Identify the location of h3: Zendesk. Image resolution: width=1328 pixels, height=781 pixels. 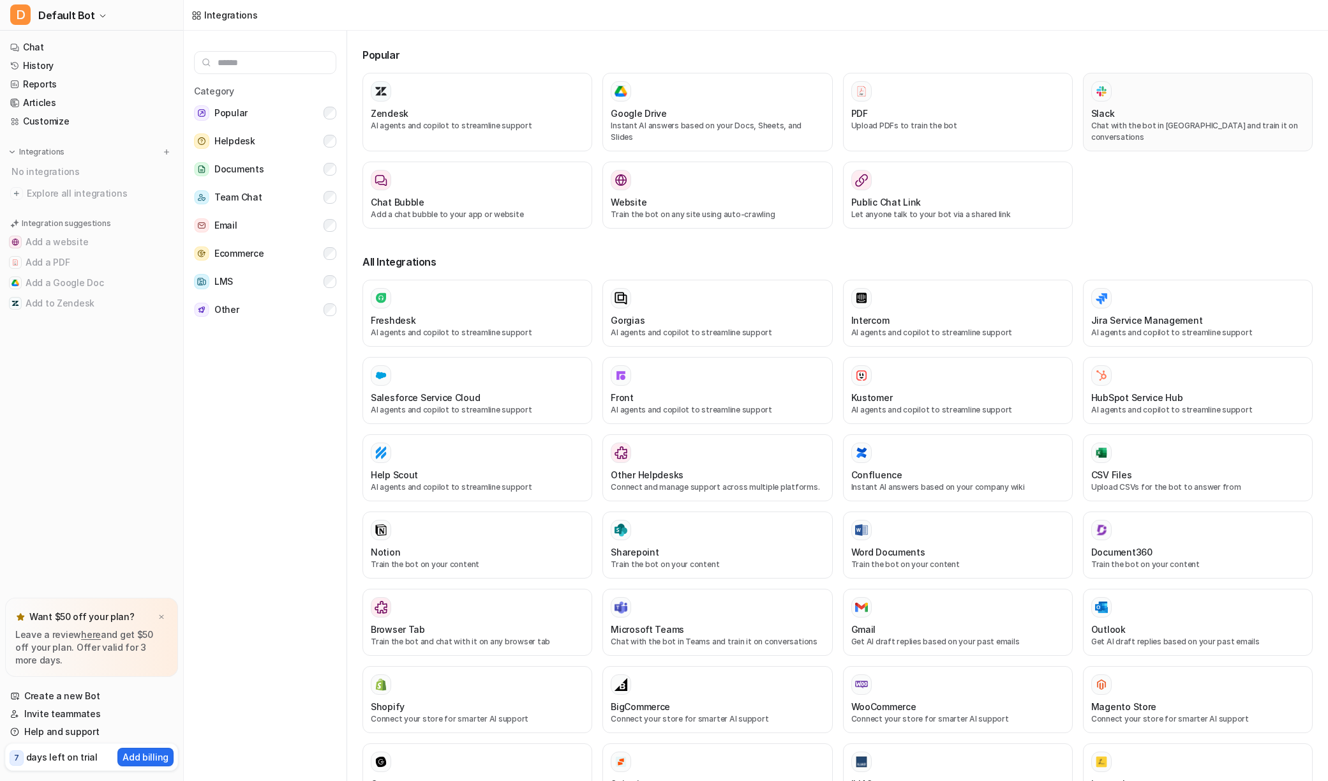
(389, 113).